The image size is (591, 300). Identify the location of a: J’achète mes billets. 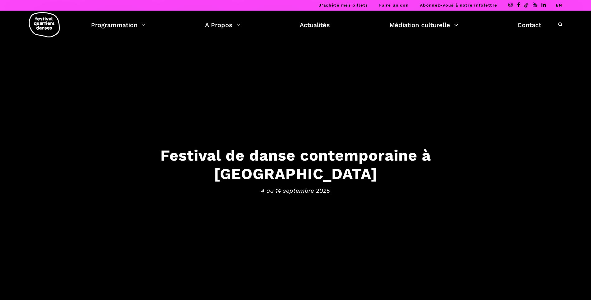
(343, 5).